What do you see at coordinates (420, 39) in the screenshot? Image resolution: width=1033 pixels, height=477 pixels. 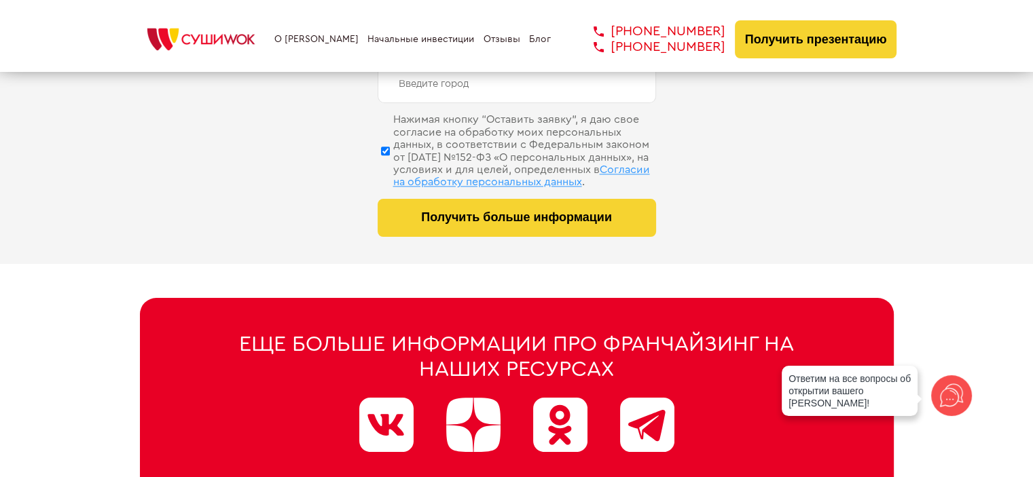 I see `a: Начальные инвестиции` at bounding box center [420, 39].